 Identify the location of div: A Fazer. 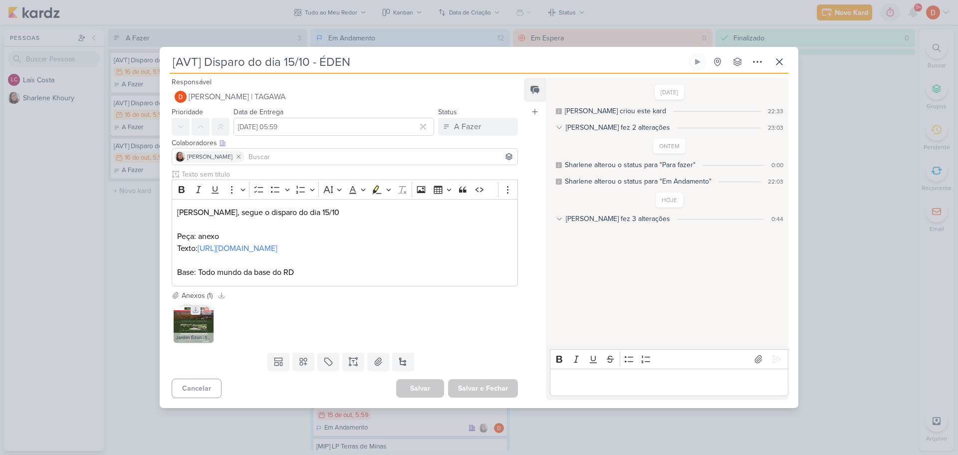
(467, 127).